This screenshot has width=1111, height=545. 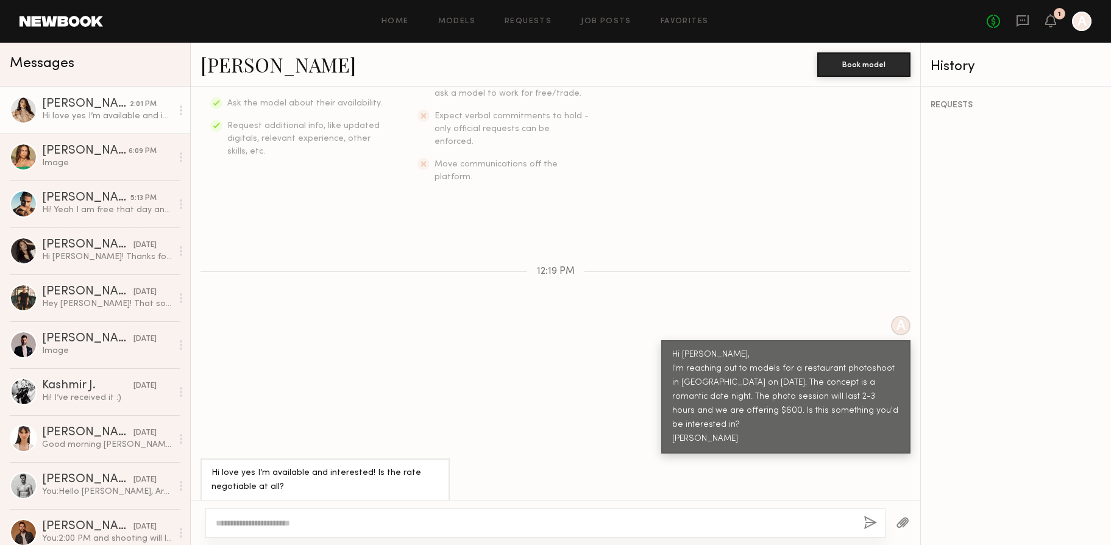 I want to click on a: Favorites, so click(x=684, y=21).